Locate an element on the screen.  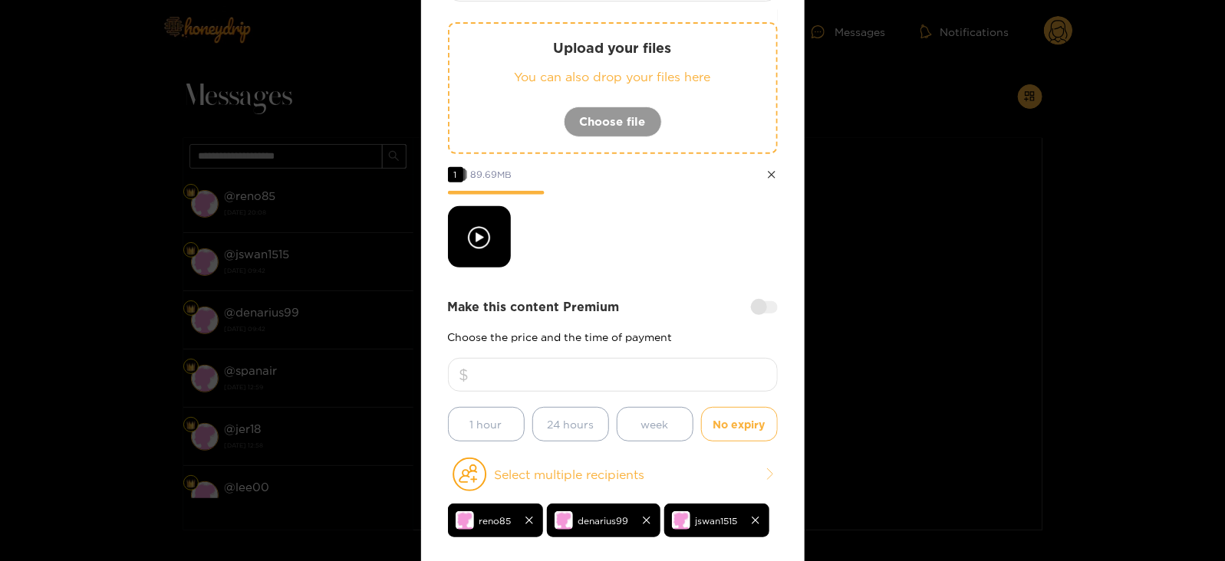
button: Select multiple recipients is located at coordinates (613, 475).